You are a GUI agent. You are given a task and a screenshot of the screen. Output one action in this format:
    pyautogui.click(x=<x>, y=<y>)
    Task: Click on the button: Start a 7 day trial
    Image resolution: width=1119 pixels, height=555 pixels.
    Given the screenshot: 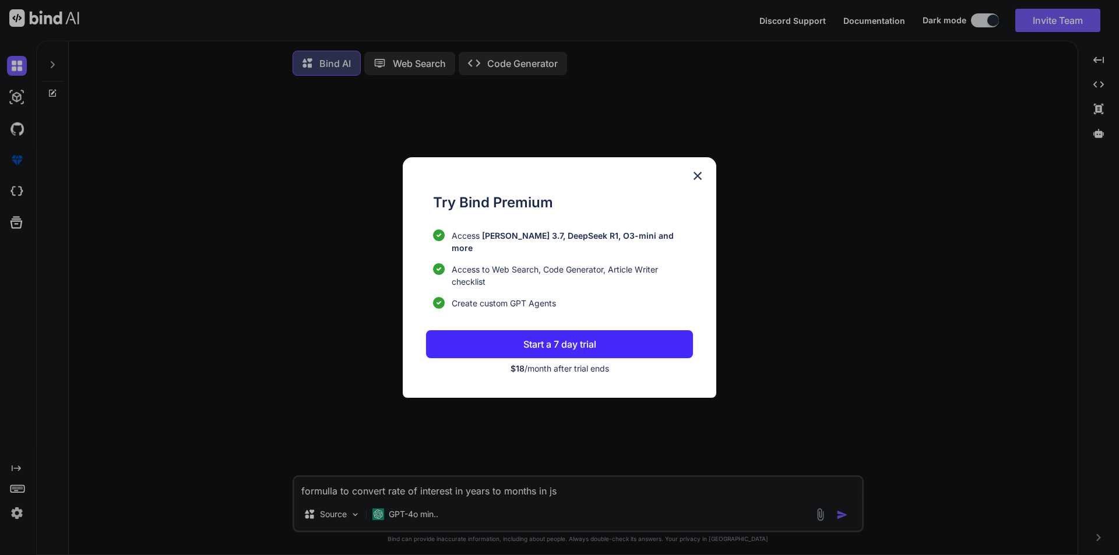 What is the action you would take?
    pyautogui.click(x=560, y=344)
    